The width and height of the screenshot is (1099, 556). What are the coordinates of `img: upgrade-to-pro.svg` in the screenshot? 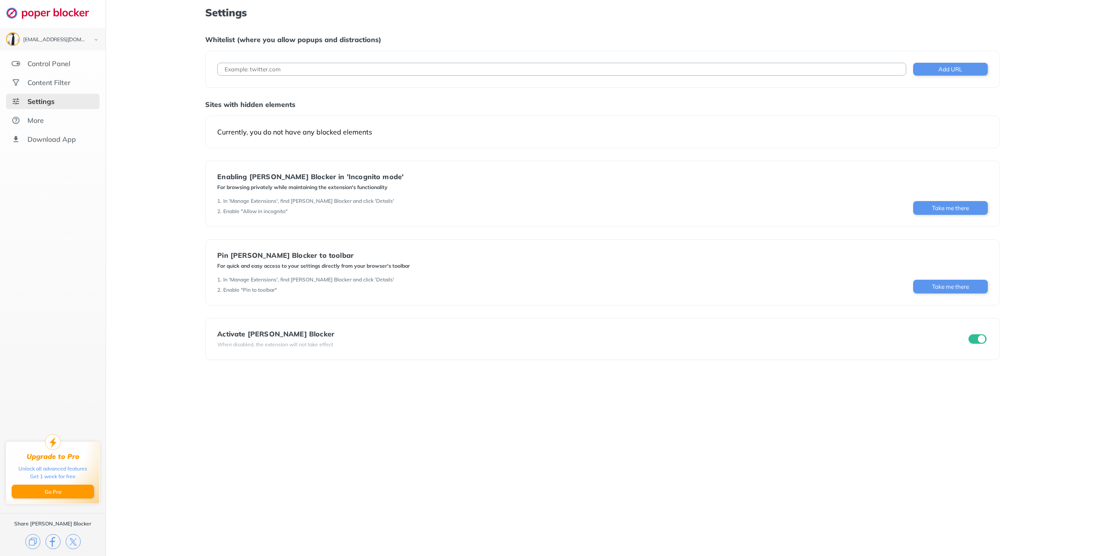 It's located at (53, 442).